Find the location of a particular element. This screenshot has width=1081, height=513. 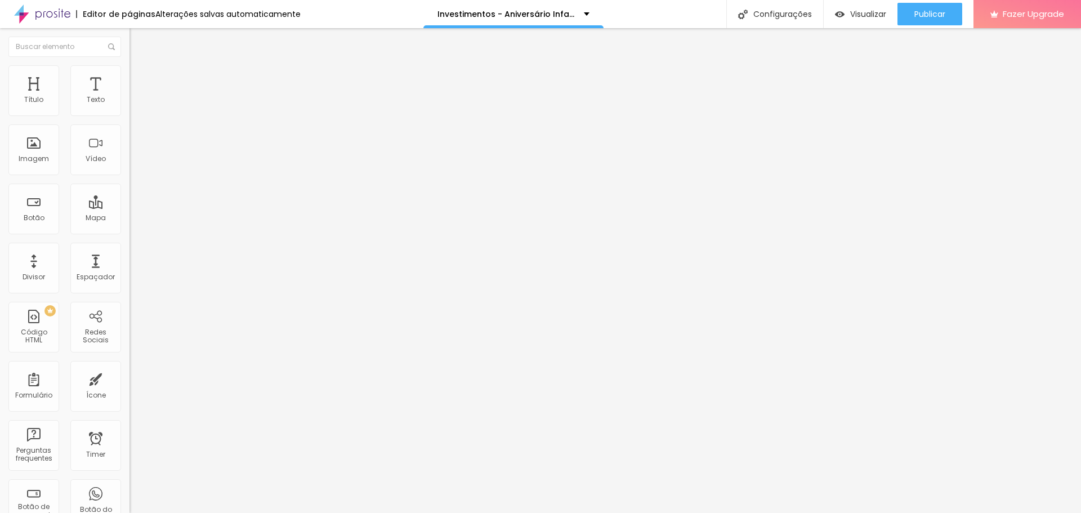

div: Texto is located at coordinates (96, 100).